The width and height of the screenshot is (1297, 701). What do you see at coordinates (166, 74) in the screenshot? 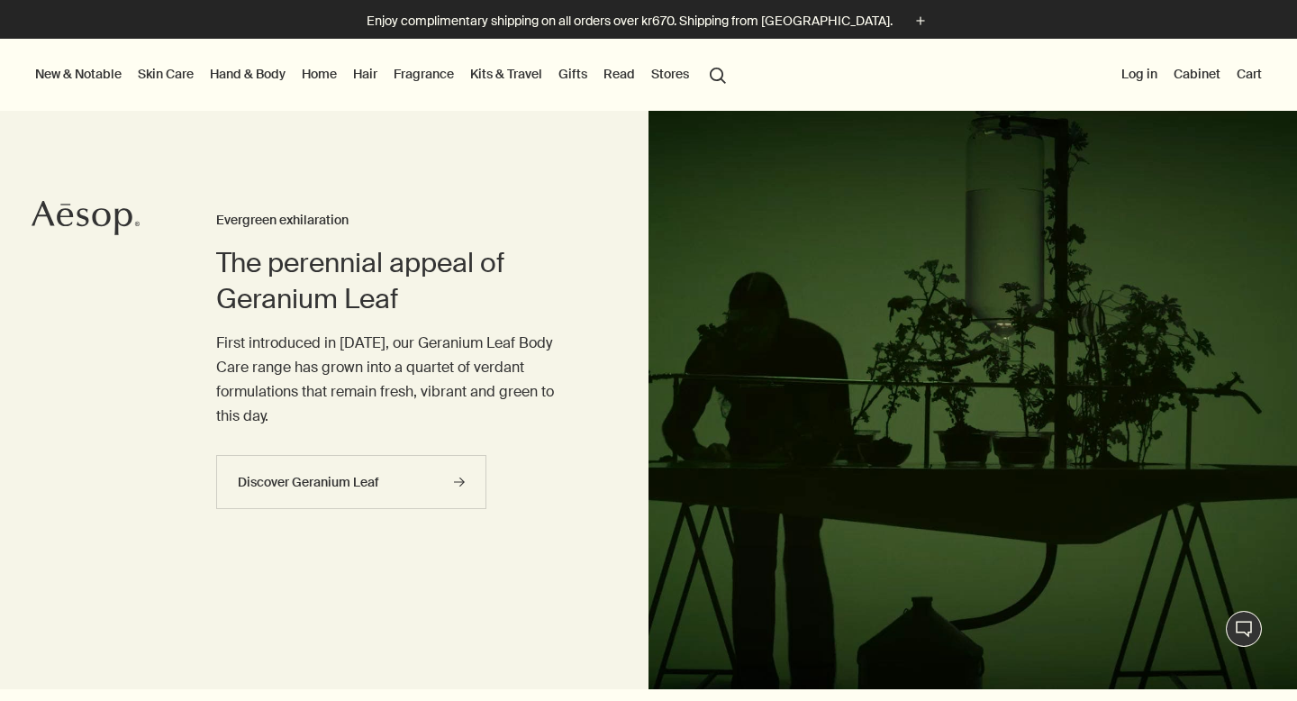
I see `a: Skin Care` at bounding box center [166, 74].